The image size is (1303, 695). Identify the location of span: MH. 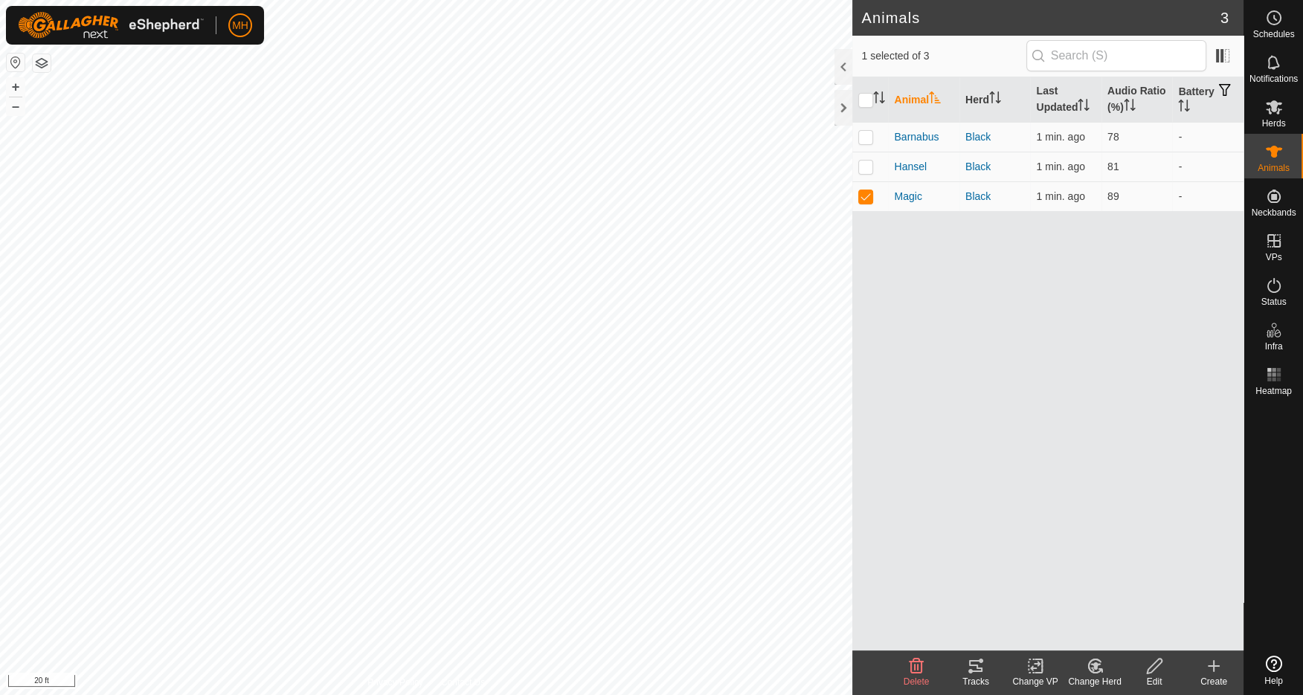
(240, 25).